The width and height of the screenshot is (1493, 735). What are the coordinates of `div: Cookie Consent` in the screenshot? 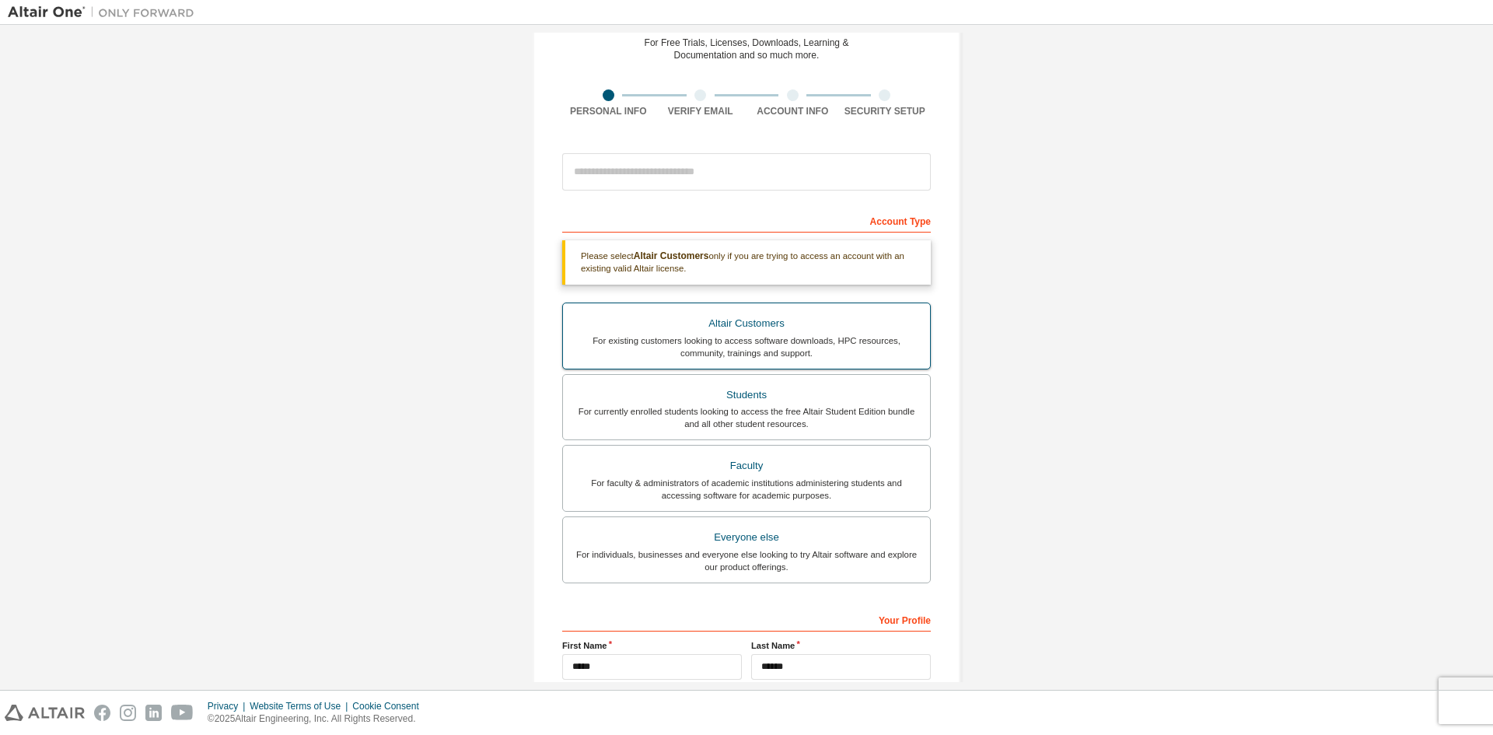 It's located at (390, 706).